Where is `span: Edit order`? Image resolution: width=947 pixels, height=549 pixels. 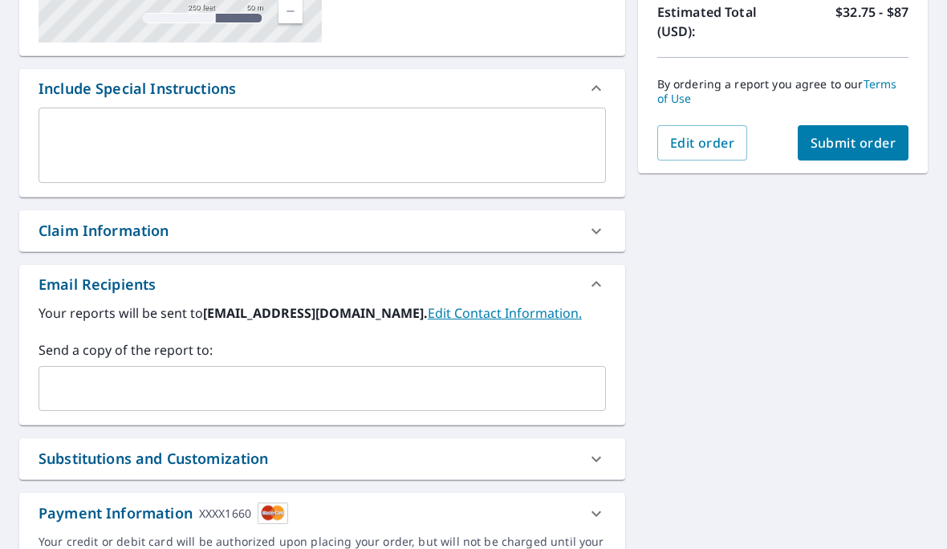
span: Edit order is located at coordinates (702, 143).